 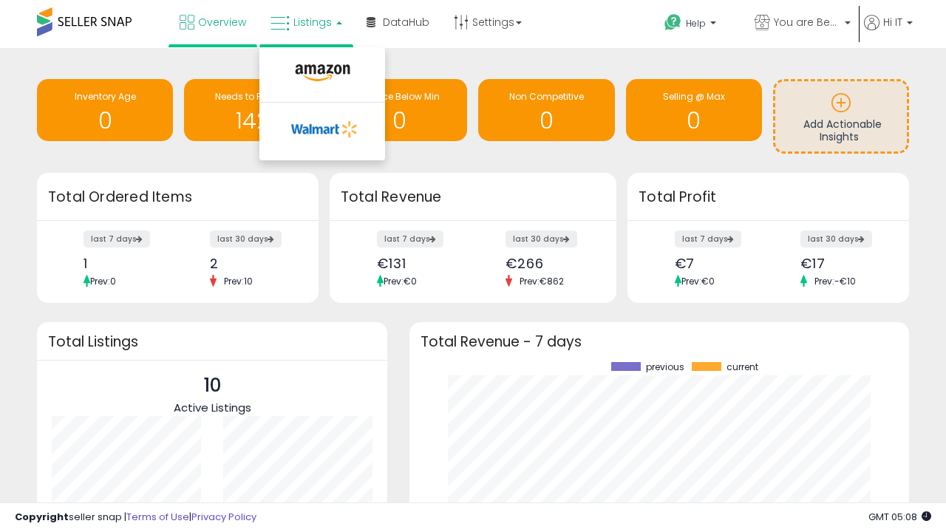 What do you see at coordinates (103, 281) in the screenshot?
I see `span: Prev: 0` at bounding box center [103, 281].